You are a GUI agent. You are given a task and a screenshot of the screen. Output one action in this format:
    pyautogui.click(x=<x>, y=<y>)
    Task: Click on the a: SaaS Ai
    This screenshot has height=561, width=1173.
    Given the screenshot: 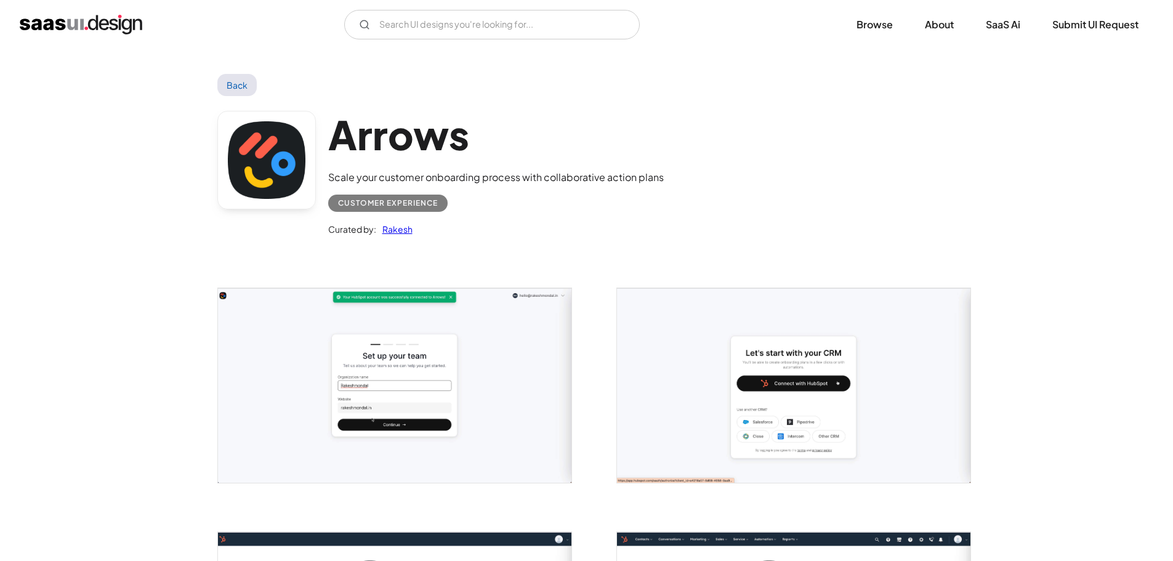 What is the action you would take?
    pyautogui.click(x=1003, y=25)
    